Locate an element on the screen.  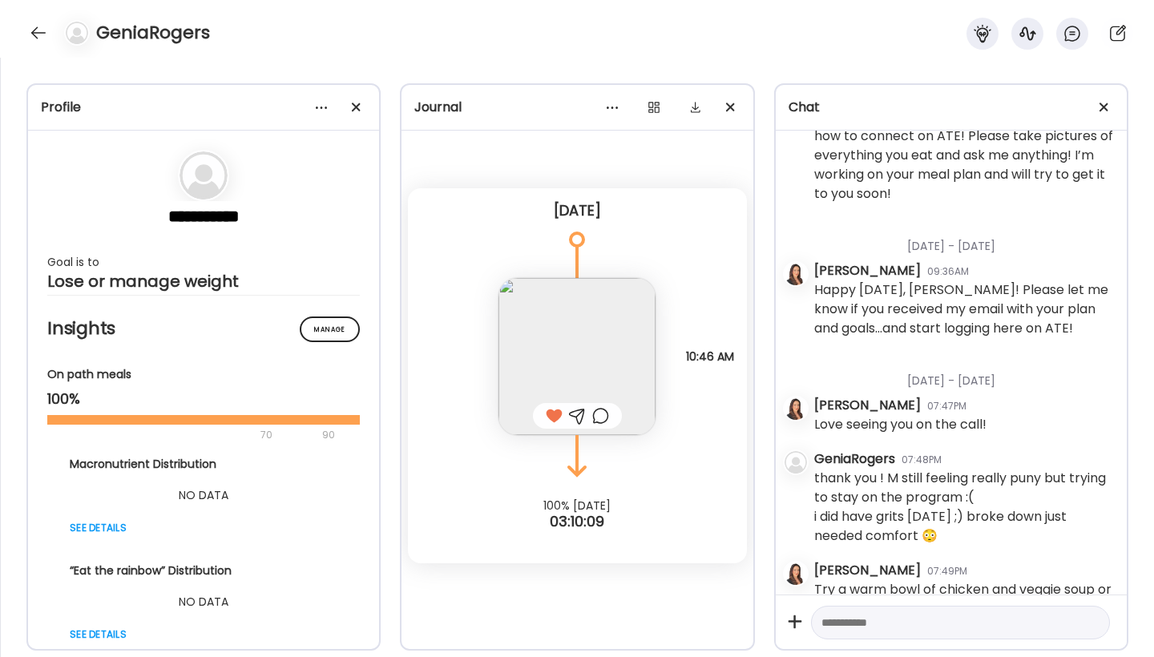
div: 03:10:09 is located at coordinates (577, 522).